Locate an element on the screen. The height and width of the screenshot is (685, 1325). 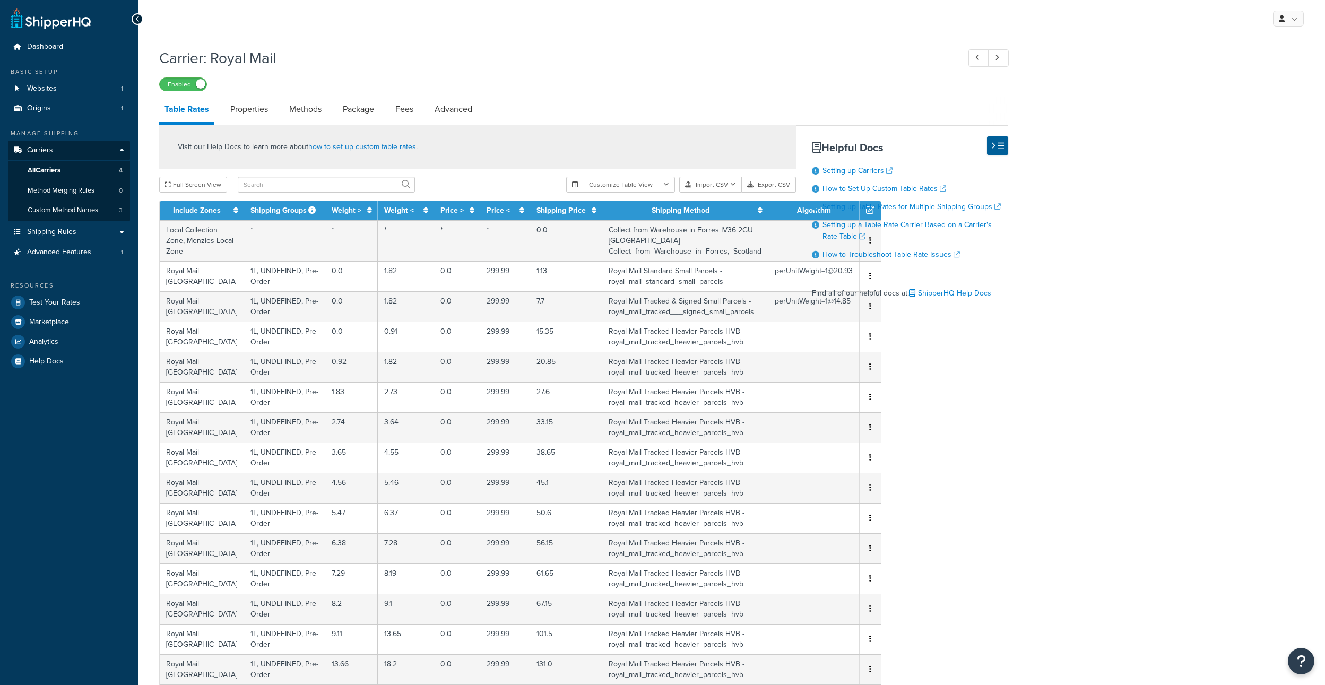
a: How to Set Up Custom Table Rates is located at coordinates (884, 188).